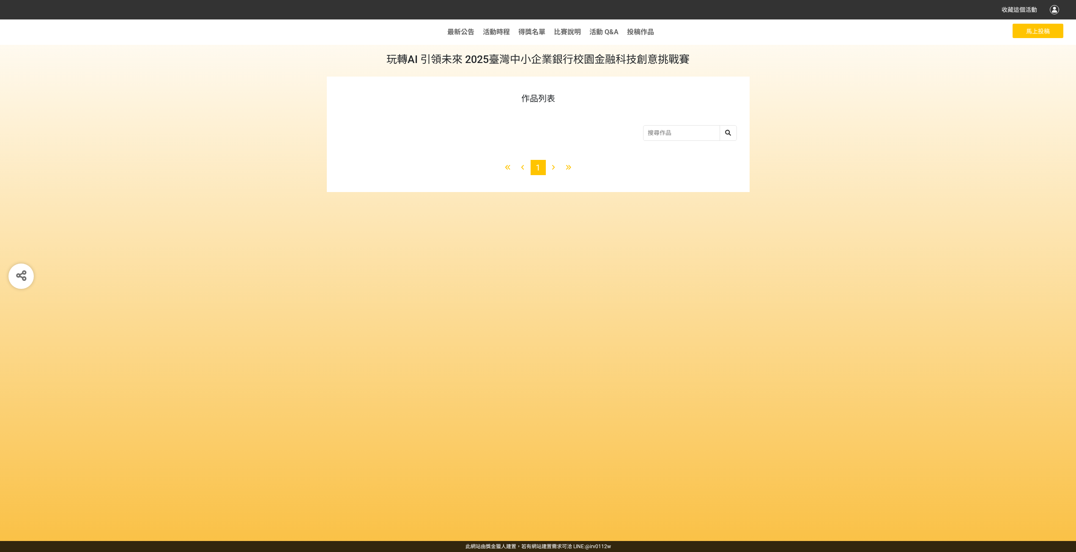 The height and width of the screenshot is (552, 1076). I want to click on a: 此網站由獎金獵人建置，若有網站建置需求, so click(514, 546).